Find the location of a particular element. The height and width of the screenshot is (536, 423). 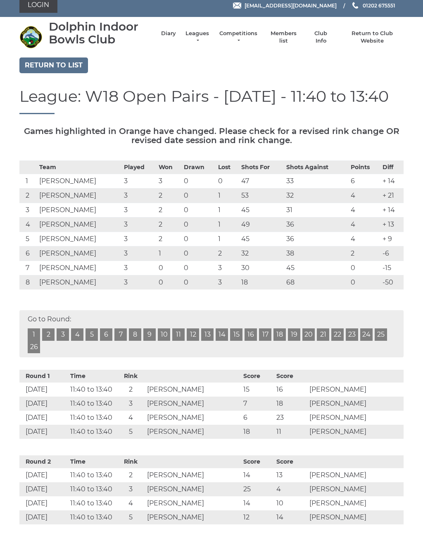

a: Leagues is located at coordinates (197, 37).